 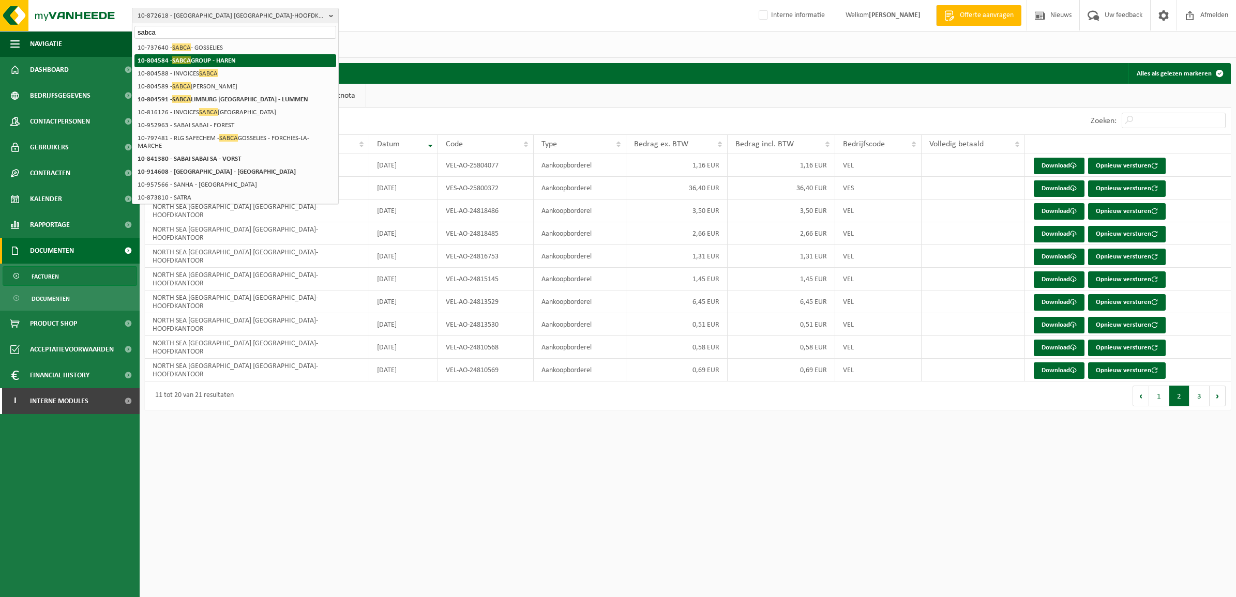 I want to click on li: 10-737640 - - GOSSELIES, so click(x=235, y=48).